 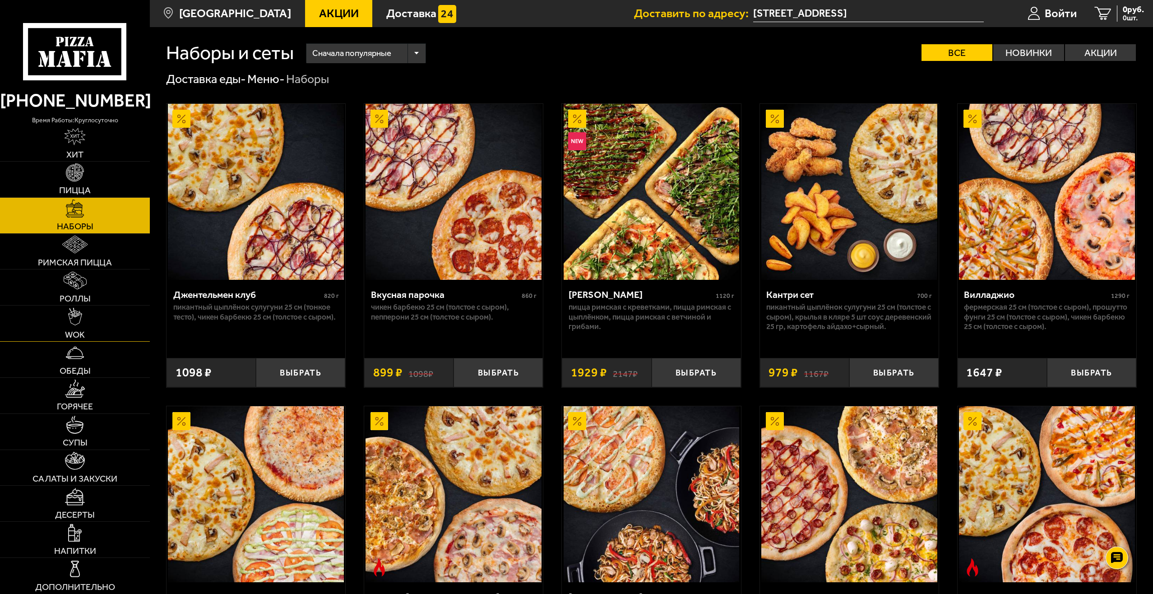 What do you see at coordinates (1061, 14) in the screenshot?
I see `span: Войти` at bounding box center [1061, 14].